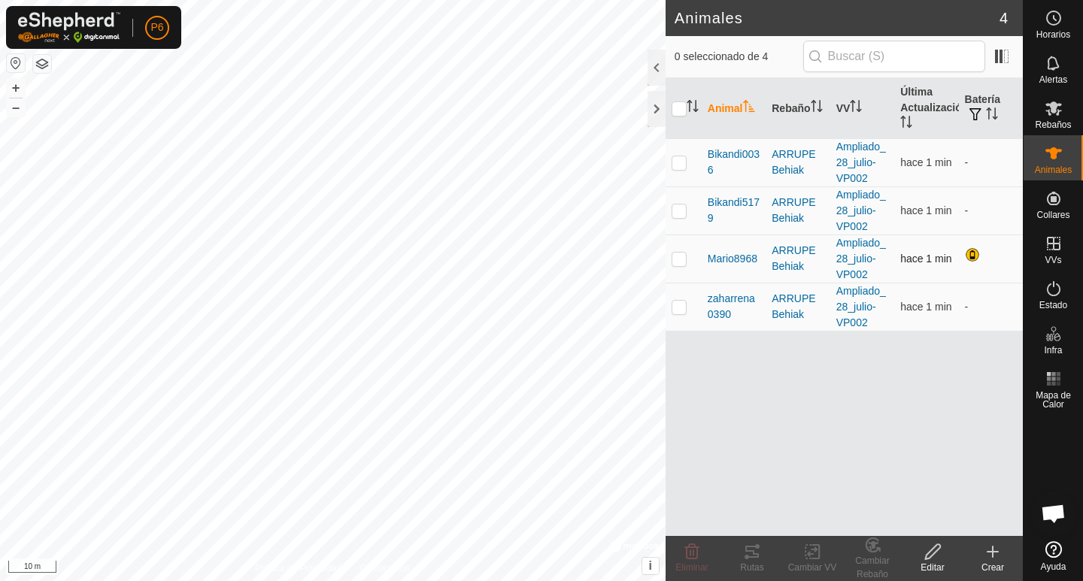  I want to click on span: Bikandi0036, so click(733, 162).